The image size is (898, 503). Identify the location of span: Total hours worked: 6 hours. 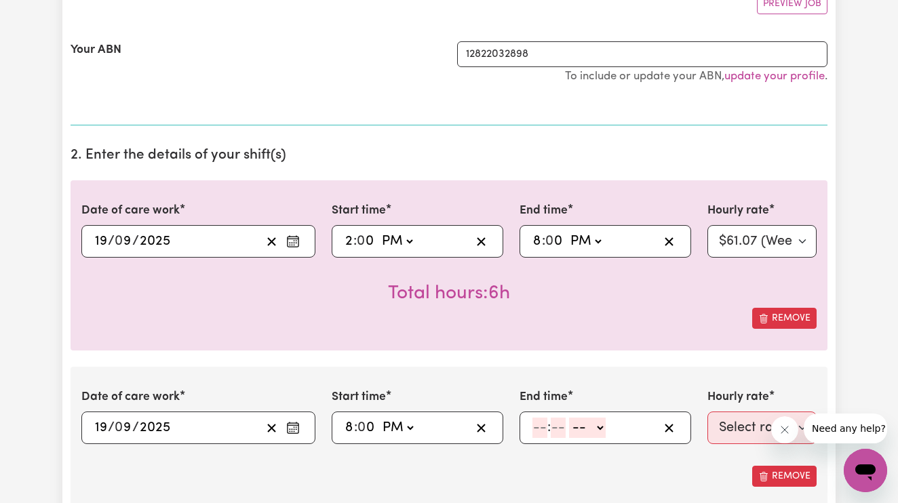
(449, 294).